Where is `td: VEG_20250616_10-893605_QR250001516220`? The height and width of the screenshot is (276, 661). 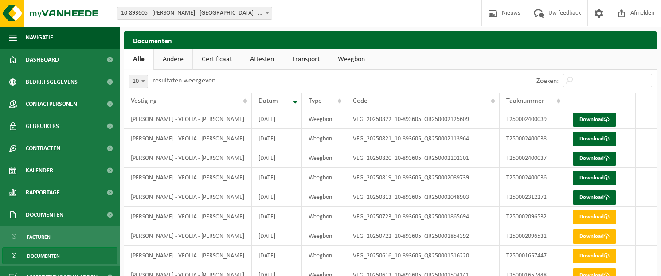
td: VEG_20250616_10-893605_QR250001516220 is located at coordinates (423, 256).